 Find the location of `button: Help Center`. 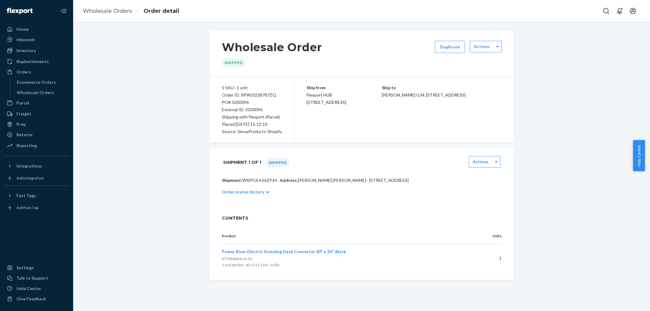

button: Help Center is located at coordinates (639, 156).